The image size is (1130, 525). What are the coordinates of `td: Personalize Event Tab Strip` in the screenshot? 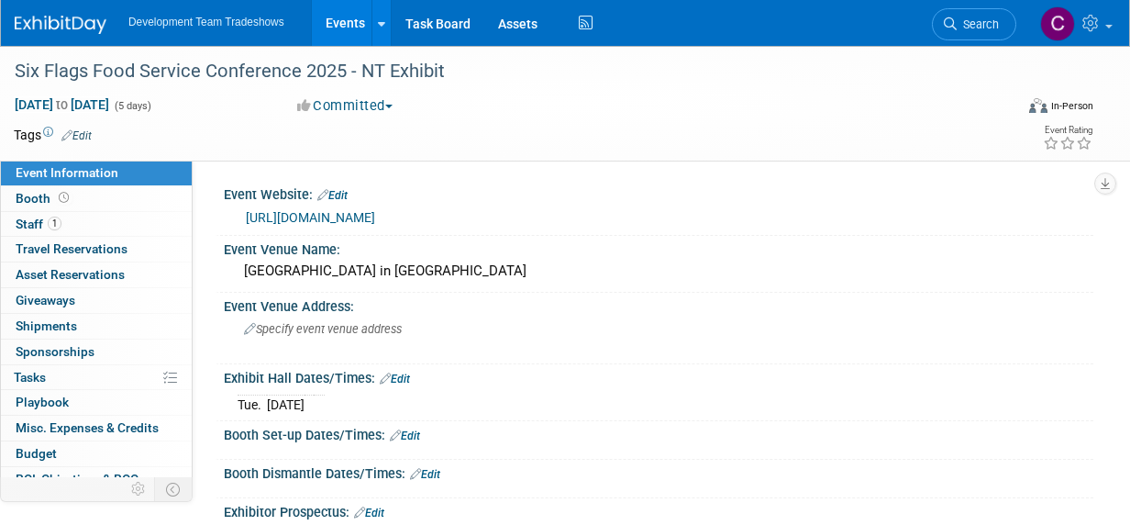 It's located at (139, 489).